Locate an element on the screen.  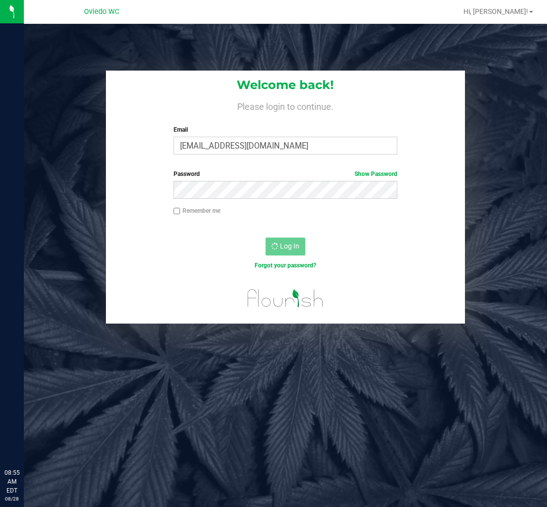
p: 08:55 AM EDT is located at coordinates (12, 482).